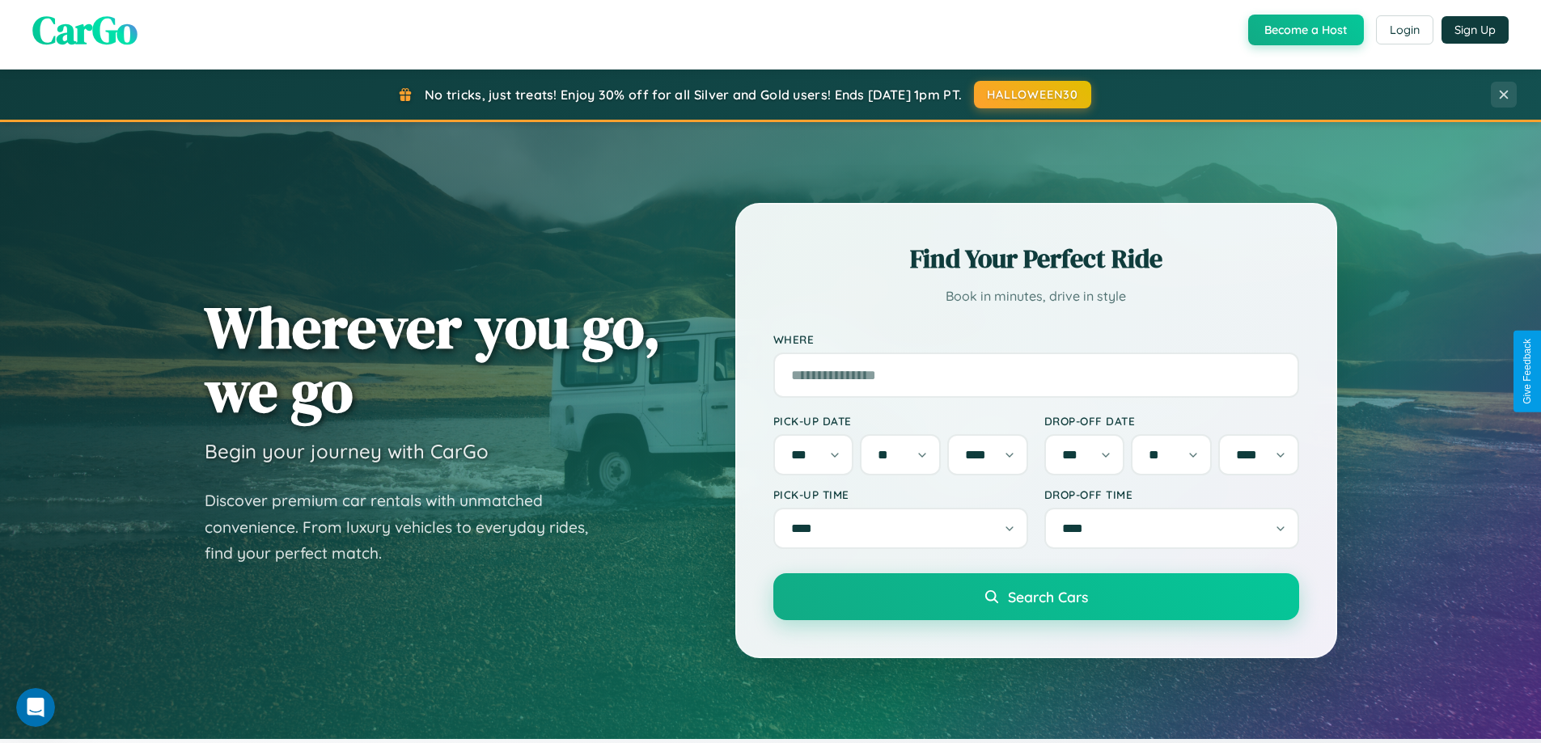  What do you see at coordinates (1171, 421) in the screenshot?
I see `label: Drop-off Date` at bounding box center [1171, 421].